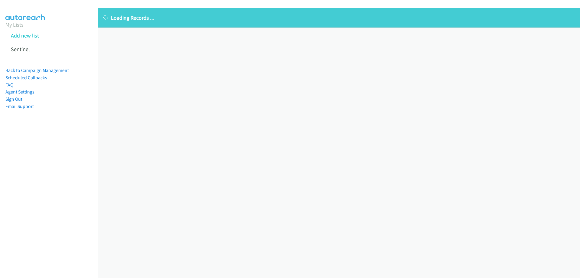  What do you see at coordinates (14, 99) in the screenshot?
I see `a: Sign Out` at bounding box center [14, 99].